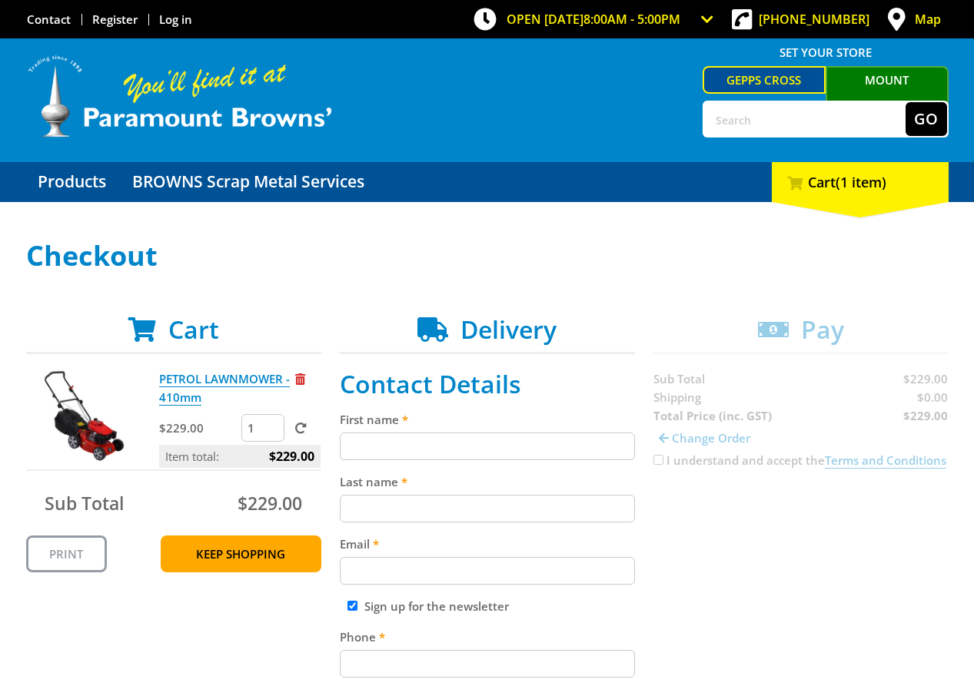 The height and width of the screenshot is (686, 974). Describe the element at coordinates (487, 256) in the screenshot. I see `h1: Checkout` at that location.